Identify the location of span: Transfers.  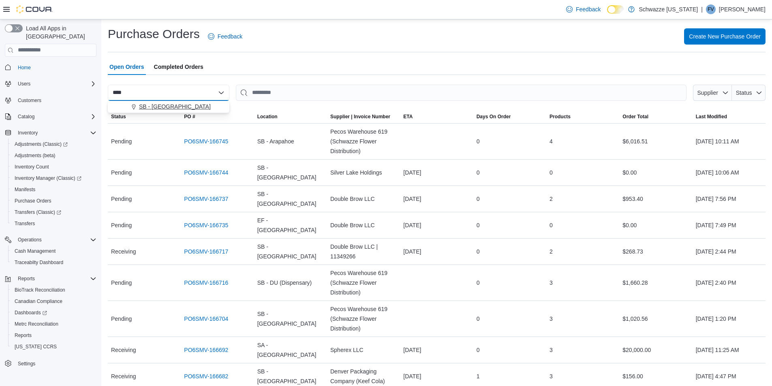
(25, 224).